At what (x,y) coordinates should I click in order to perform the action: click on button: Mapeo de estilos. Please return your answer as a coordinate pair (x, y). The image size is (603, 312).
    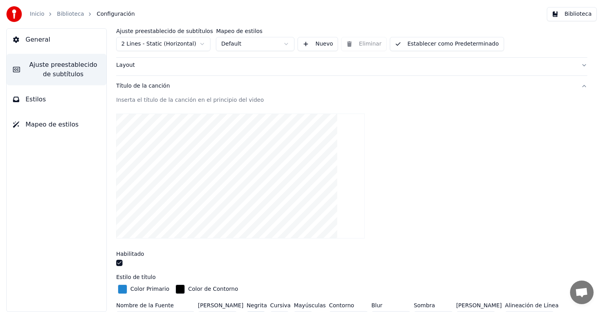
    Looking at the image, I should click on (57, 125).